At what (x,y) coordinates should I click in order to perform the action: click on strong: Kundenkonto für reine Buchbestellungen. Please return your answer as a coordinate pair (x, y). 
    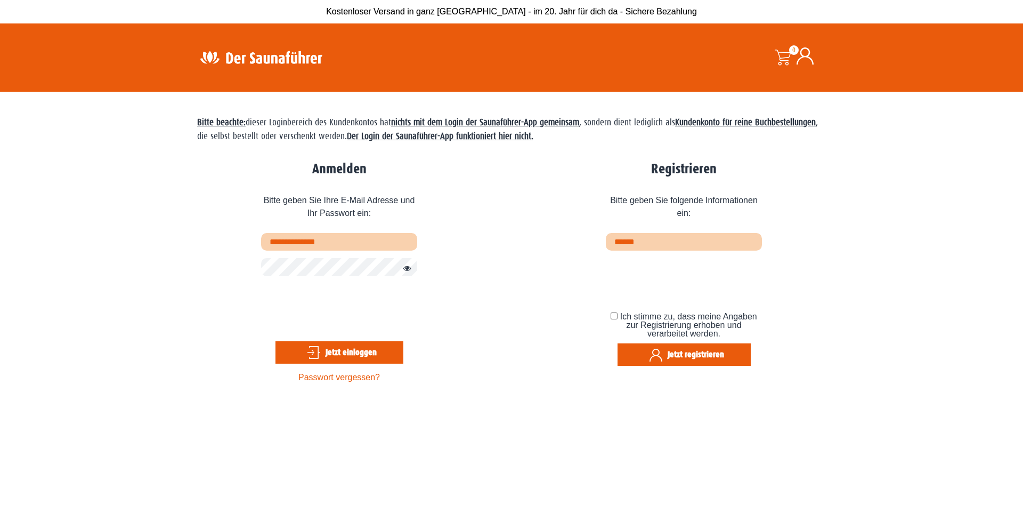
    Looking at the image, I should click on (745, 122).